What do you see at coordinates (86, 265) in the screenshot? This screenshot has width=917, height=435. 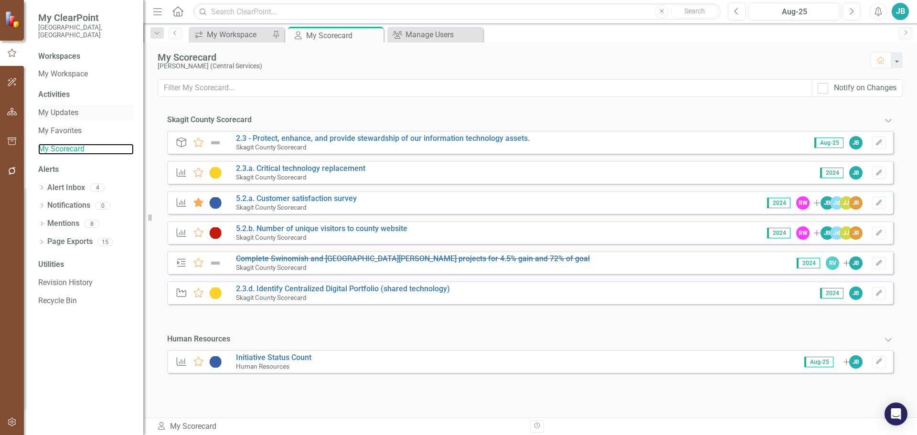 I see `div: Utilities` at bounding box center [86, 265].